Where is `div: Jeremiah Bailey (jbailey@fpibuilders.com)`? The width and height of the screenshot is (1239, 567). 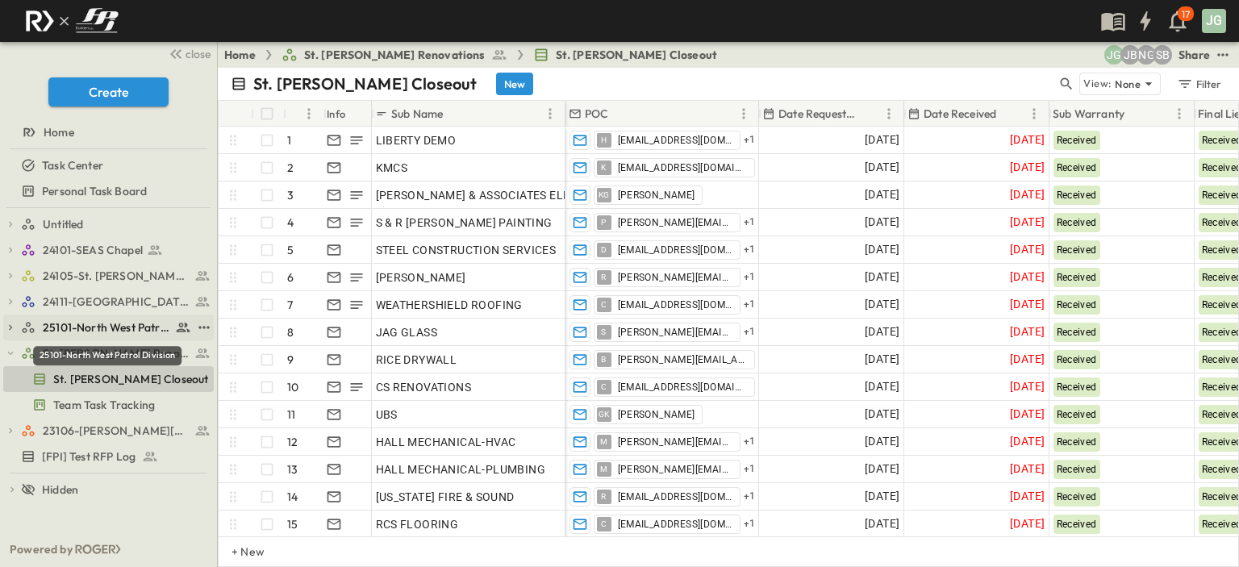 div: Jeremiah Bailey (jbailey@fpibuilders.com) is located at coordinates (1130, 55).